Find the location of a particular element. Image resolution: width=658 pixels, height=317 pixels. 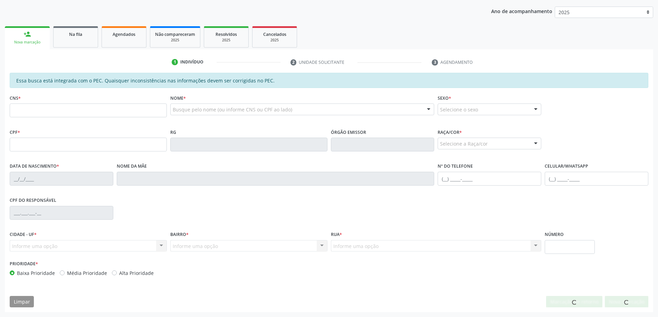

label: Nome is located at coordinates (178, 98).